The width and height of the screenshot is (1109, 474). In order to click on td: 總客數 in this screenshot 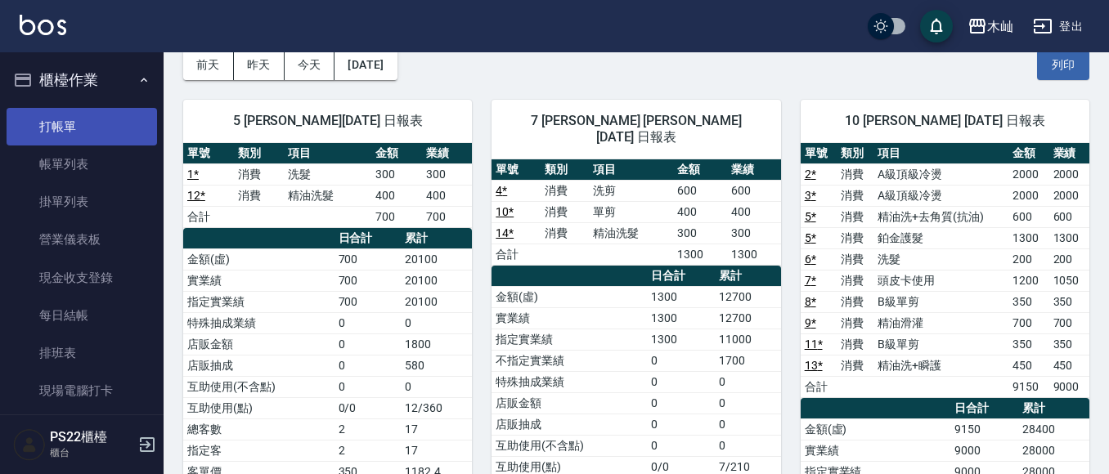, I will do `click(258, 429)`.